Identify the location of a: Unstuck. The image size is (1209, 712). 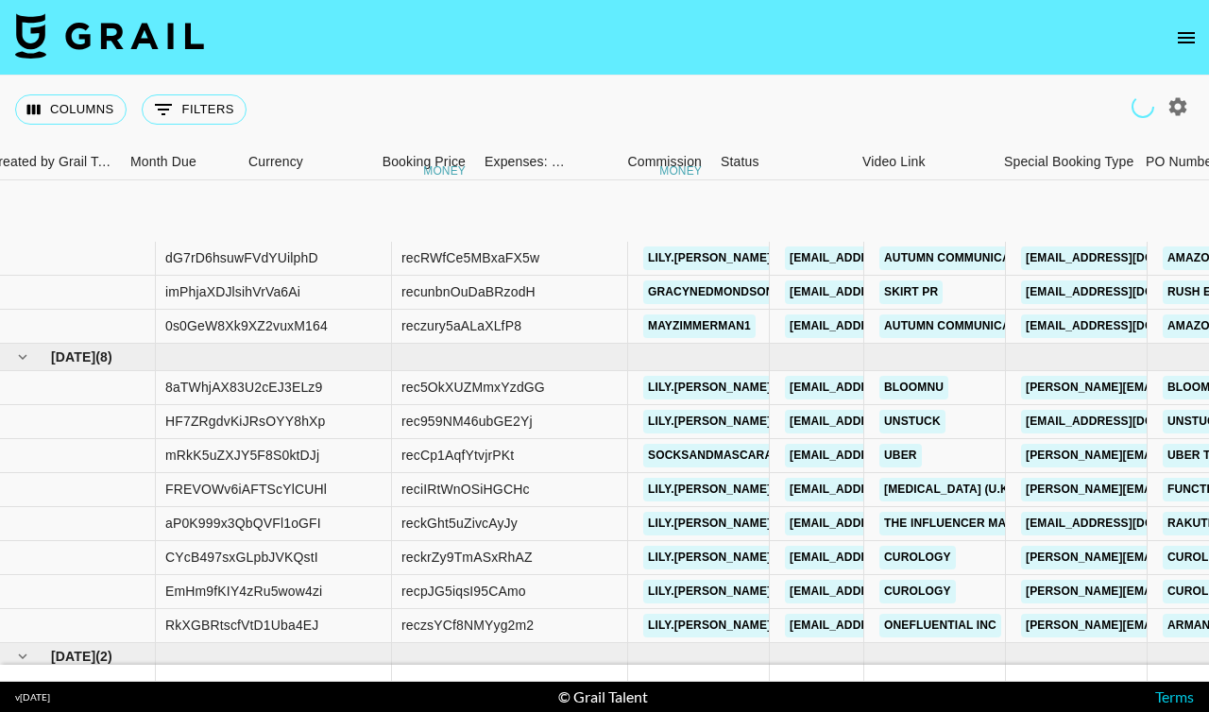
(912, 421).